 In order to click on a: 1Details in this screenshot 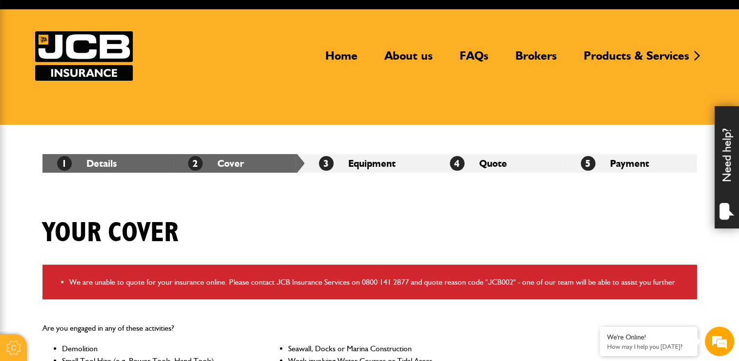, I will do `click(87, 163)`.